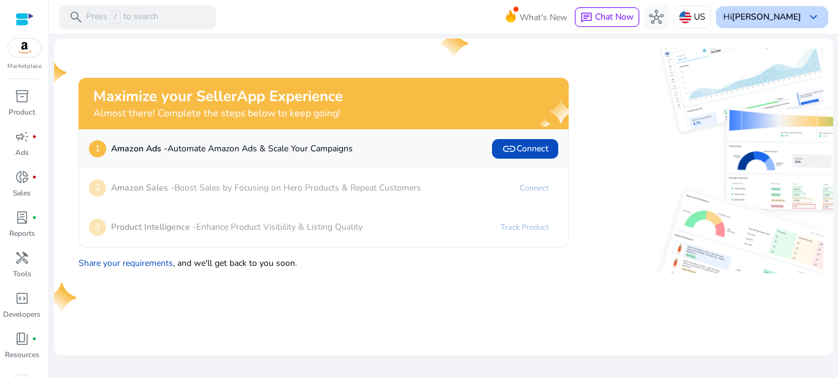 Image resolution: width=838 pixels, height=378 pixels. I want to click on button: hub, so click(656, 17).